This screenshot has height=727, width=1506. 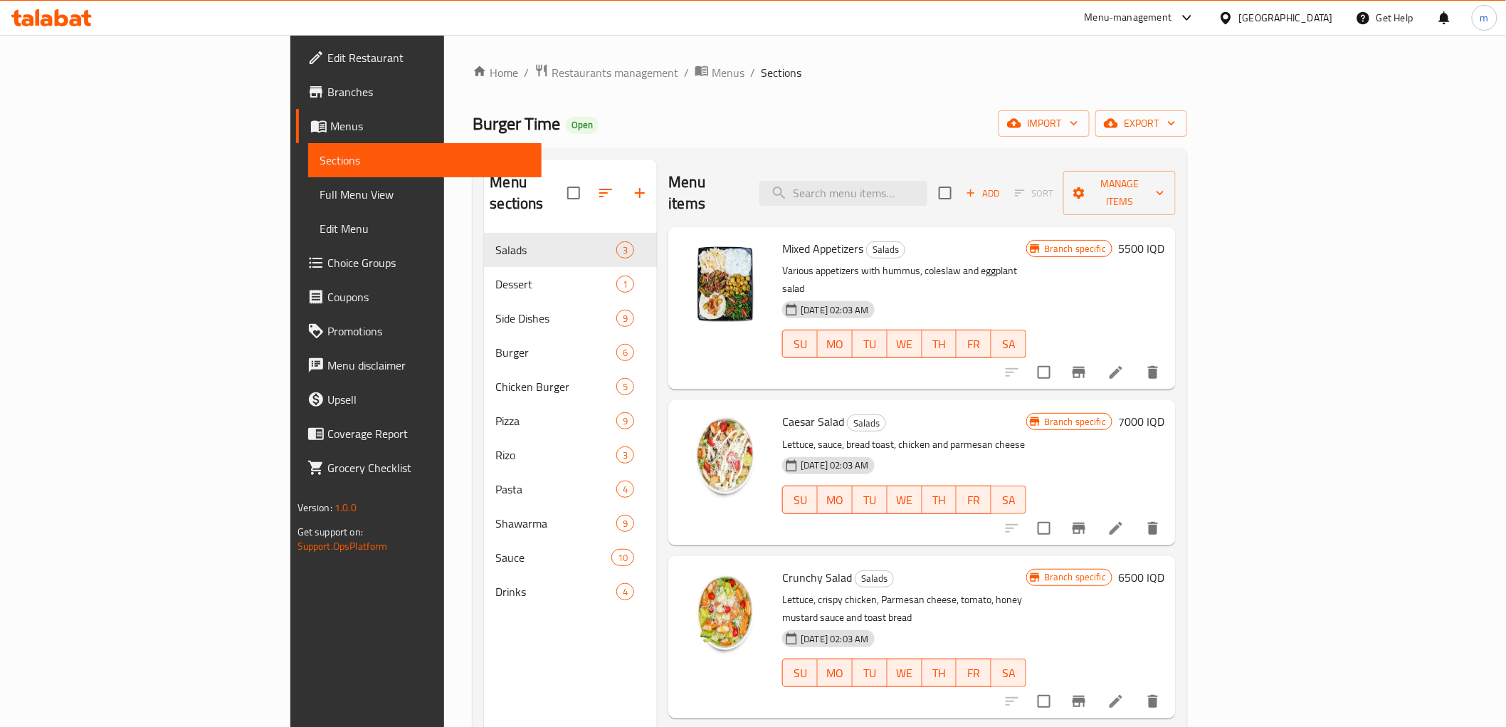 I want to click on div: Menu-management, so click(x=1128, y=18).